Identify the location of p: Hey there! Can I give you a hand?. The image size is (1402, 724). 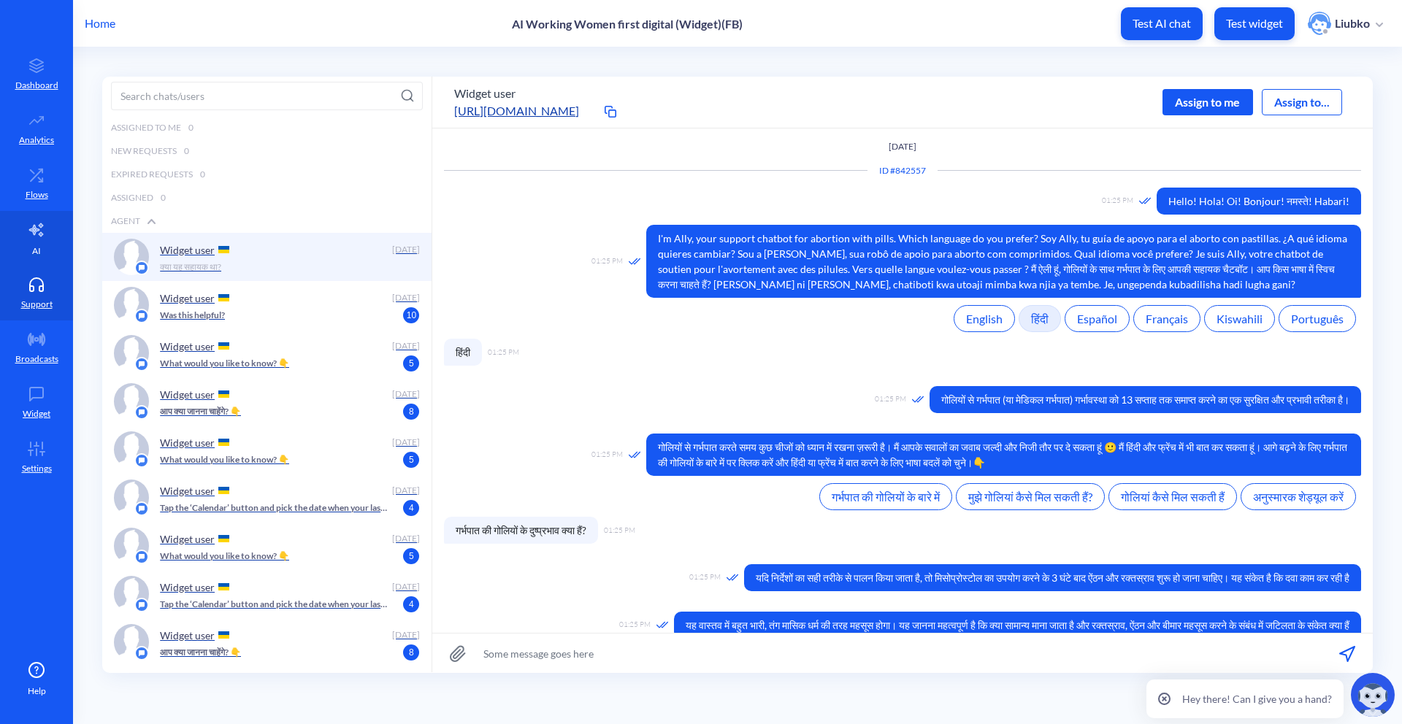
(1257, 699).